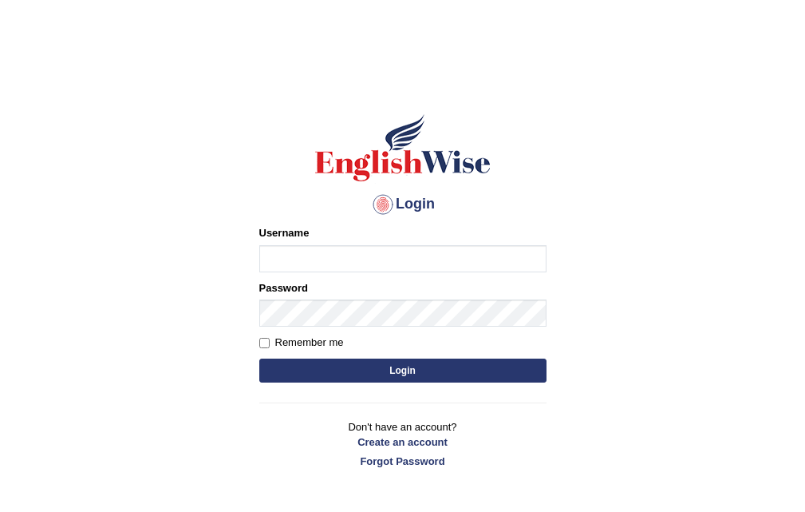 The width and height of the screenshot is (805, 512). I want to click on img: Logo of English Wise sign in for intelligent practice with AI, so click(403, 148).